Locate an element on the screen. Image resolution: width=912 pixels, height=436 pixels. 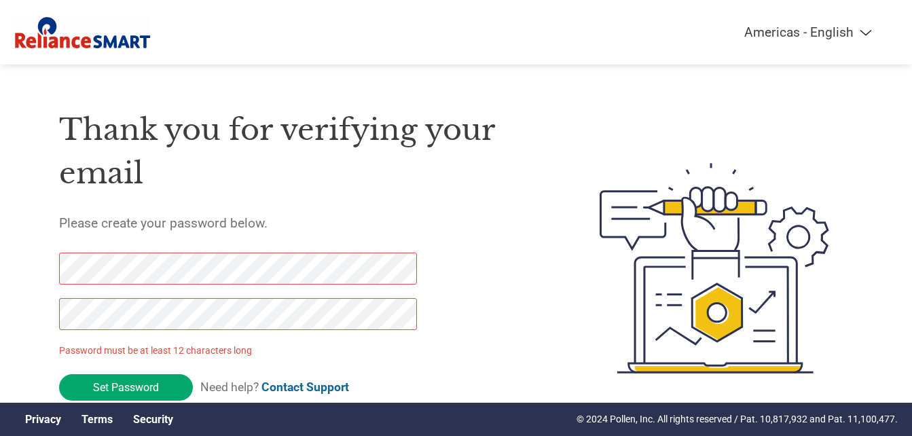
img: Reliance Smart is located at coordinates (83, 32).